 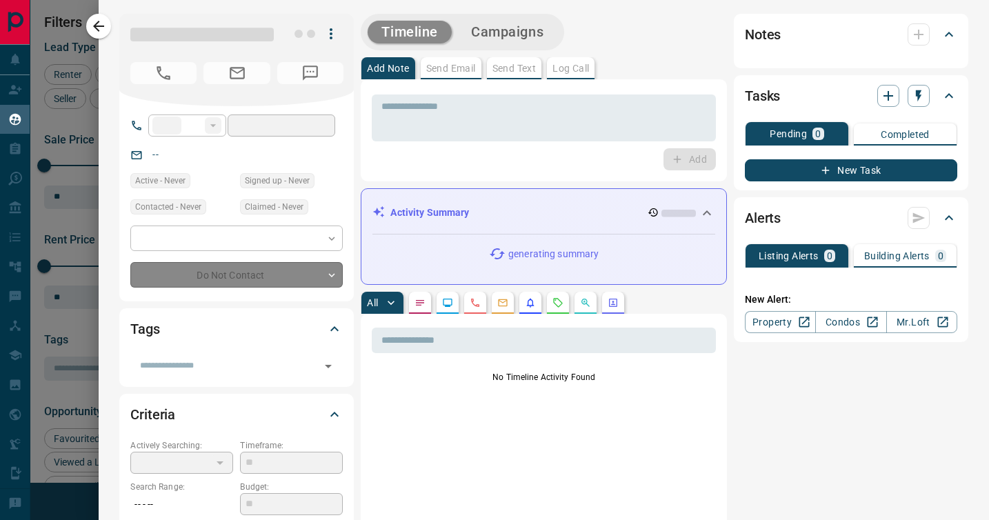 What do you see at coordinates (585, 303) in the screenshot?
I see `svg: Opportunities` at bounding box center [585, 303].